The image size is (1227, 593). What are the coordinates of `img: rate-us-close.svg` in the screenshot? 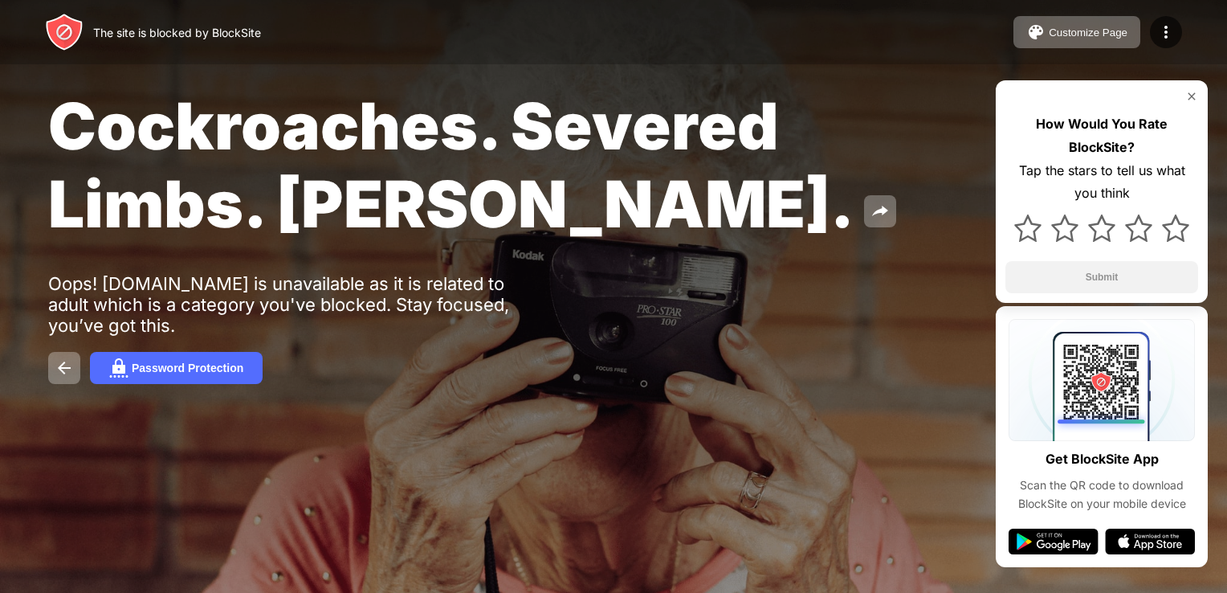 It's located at (1191, 96).